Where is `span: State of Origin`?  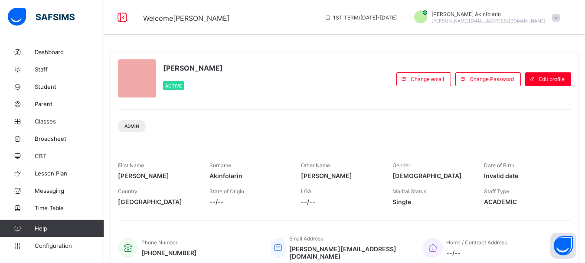 span: State of Origin is located at coordinates (227, 191).